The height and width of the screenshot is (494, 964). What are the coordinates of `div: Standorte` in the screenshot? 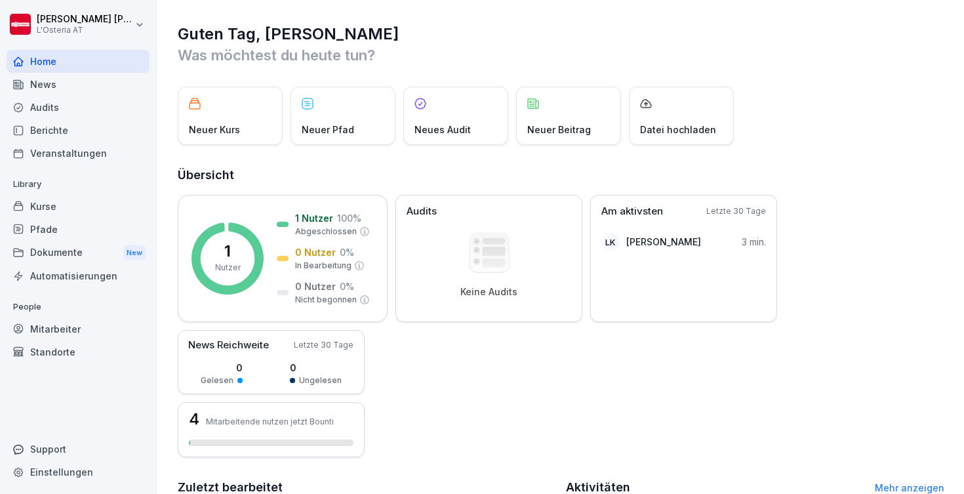 It's located at (78, 352).